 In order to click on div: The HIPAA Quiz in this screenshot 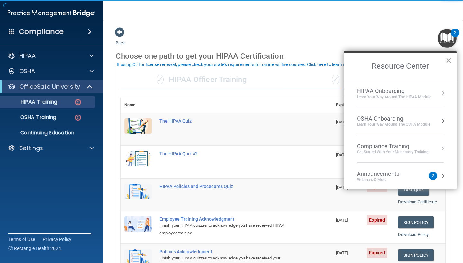, I will do `click(229, 121)`.